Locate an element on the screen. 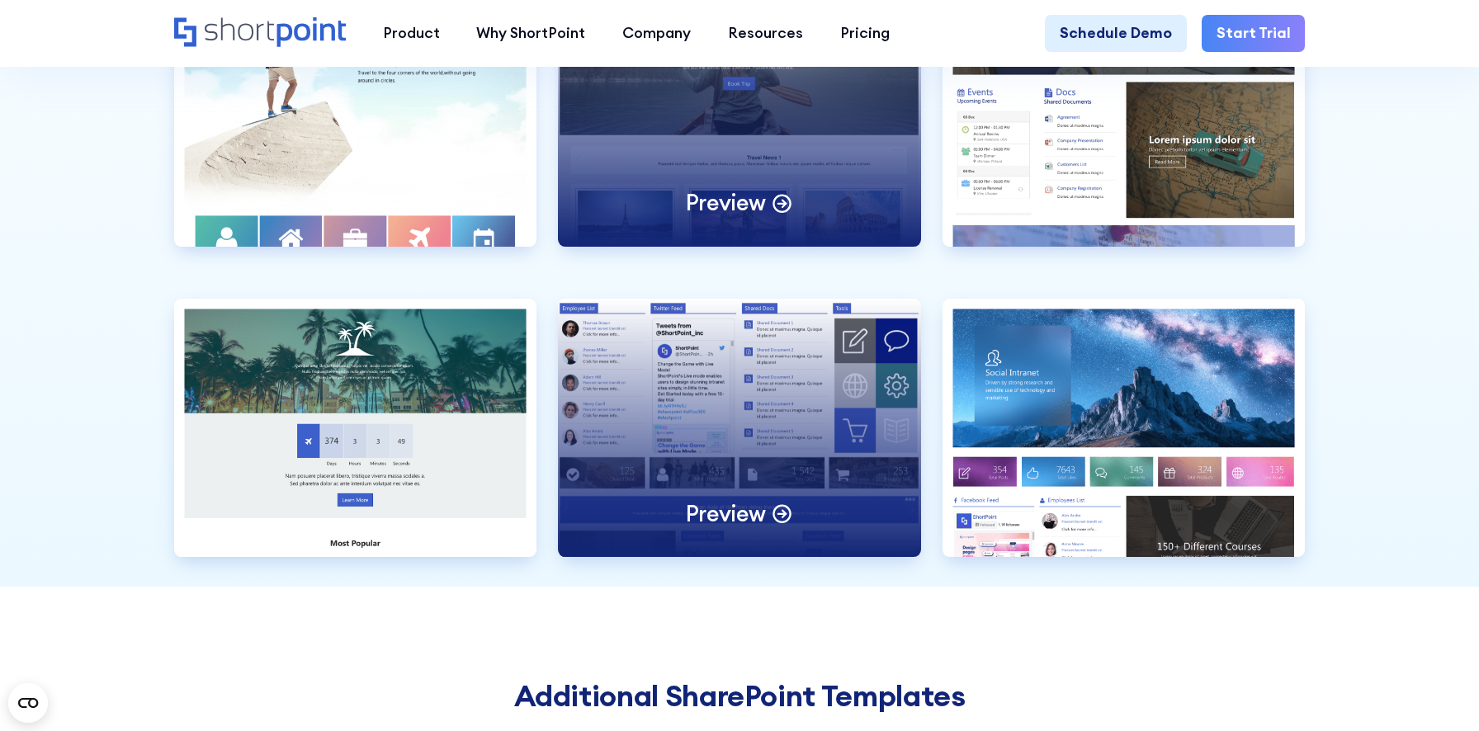  button: Open CMP widget is located at coordinates (28, 703).